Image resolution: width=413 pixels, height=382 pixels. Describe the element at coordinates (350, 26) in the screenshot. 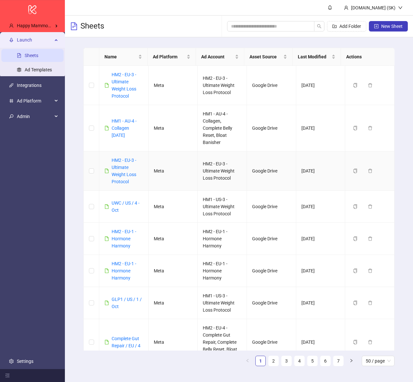

I see `span: Add Folder` at that location.